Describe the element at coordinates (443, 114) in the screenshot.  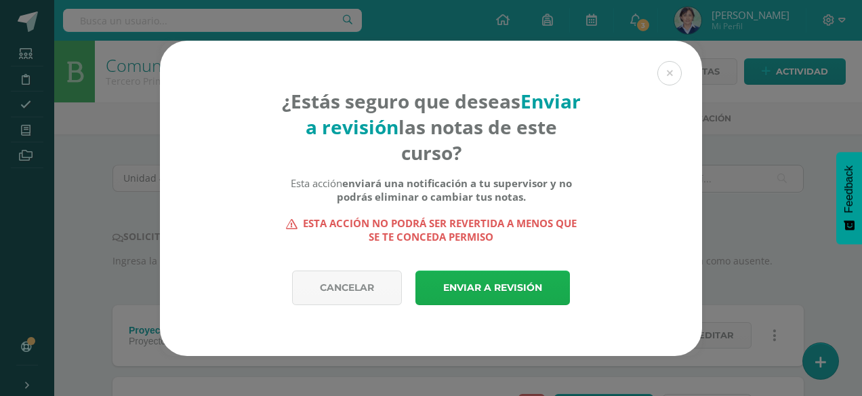
I see `strong: Enviar a revisión` at that location.